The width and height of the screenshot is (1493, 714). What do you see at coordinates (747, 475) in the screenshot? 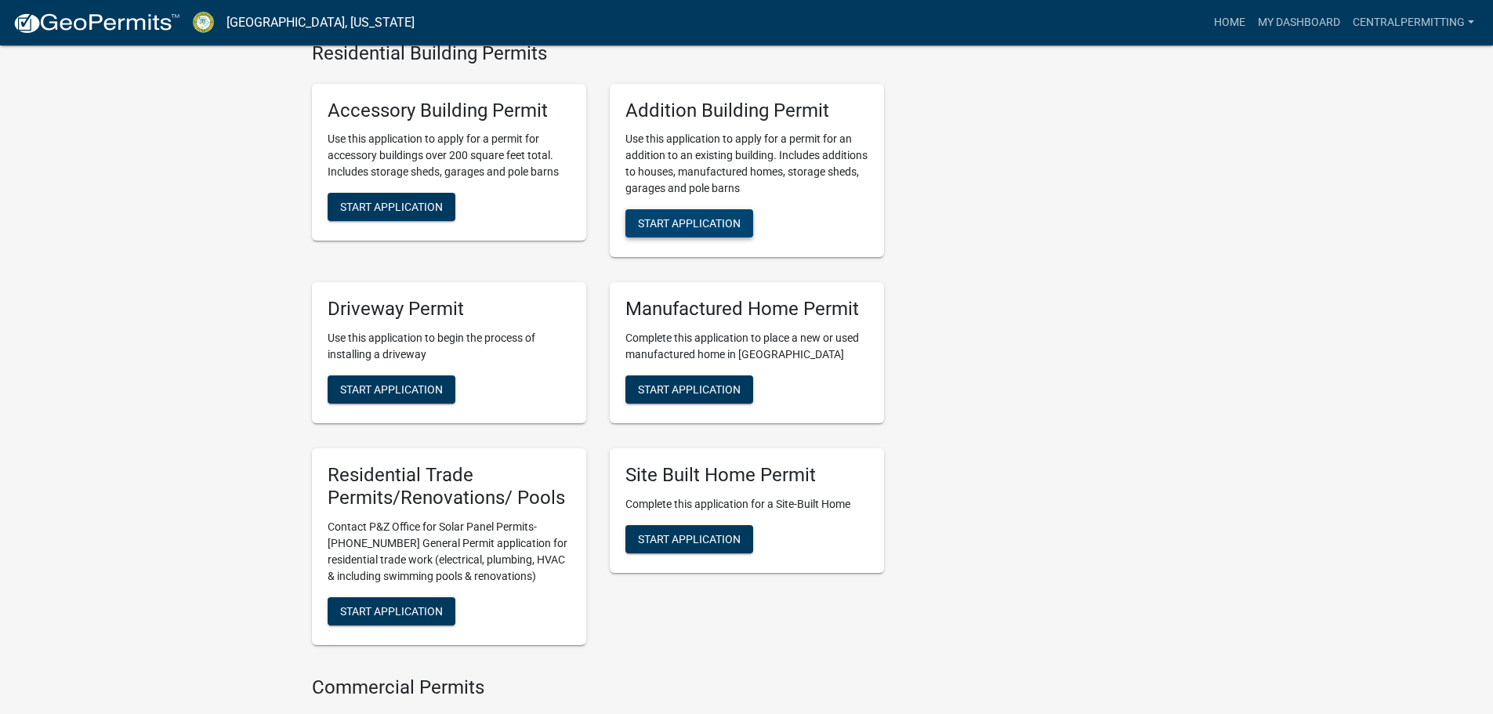
I see `h5: Site Built Home Permit` at bounding box center [747, 475].